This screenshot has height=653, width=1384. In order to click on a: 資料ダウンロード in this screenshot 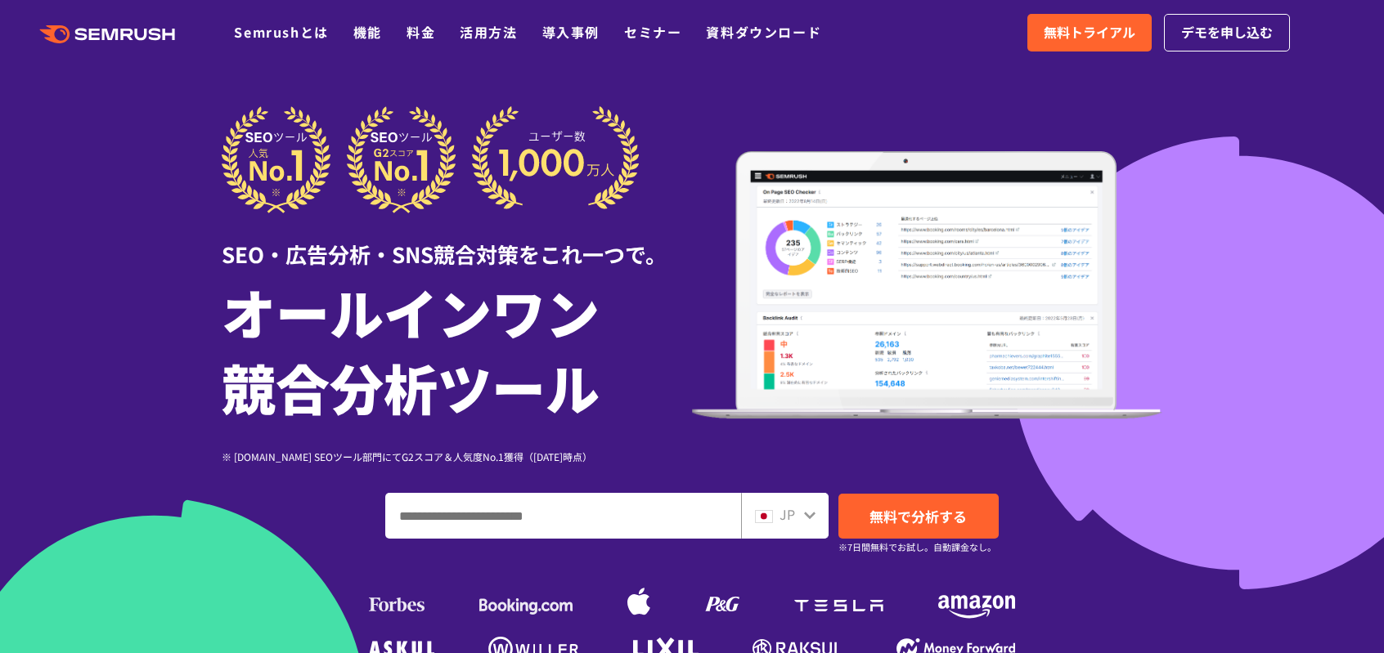, I will do `click(763, 32)`.